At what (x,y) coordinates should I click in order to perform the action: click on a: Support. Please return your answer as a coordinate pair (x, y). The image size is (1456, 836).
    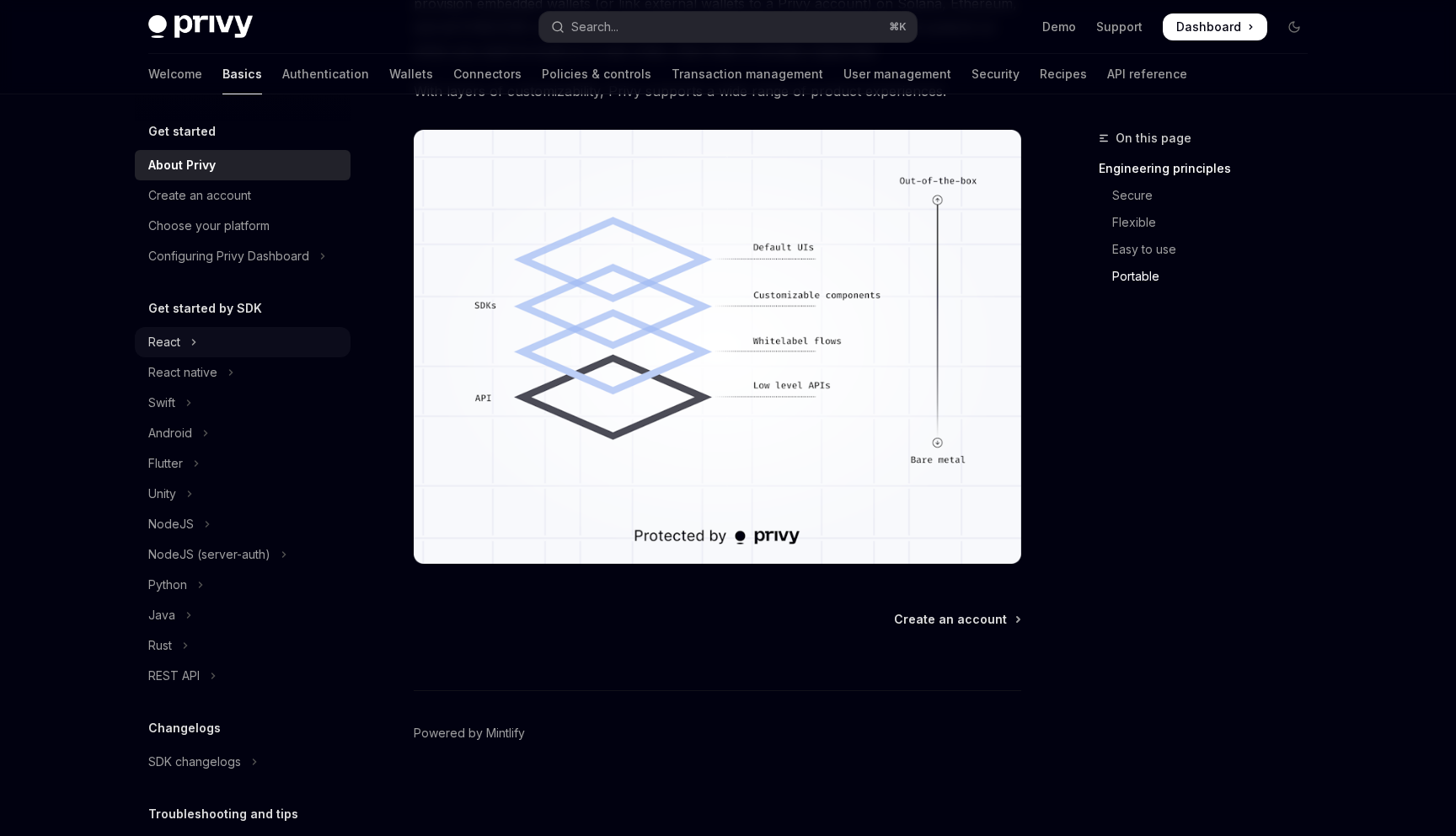
    Looking at the image, I should click on (1120, 27).